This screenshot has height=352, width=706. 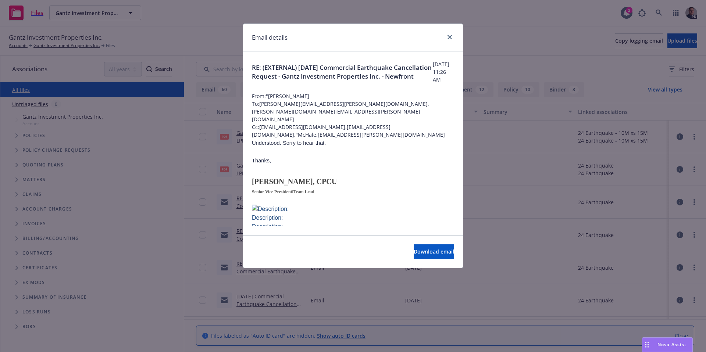 I want to click on span: Team Lead, so click(x=304, y=192).